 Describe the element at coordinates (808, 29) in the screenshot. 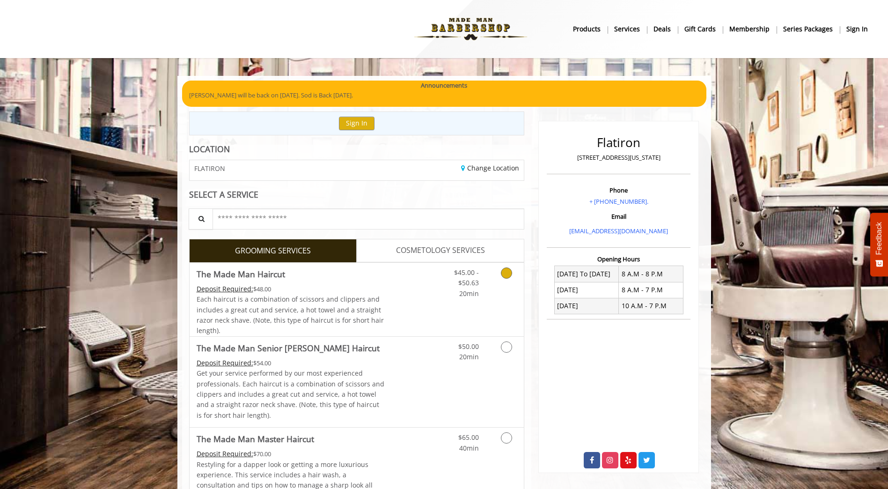

I see `b: Series packages` at that location.